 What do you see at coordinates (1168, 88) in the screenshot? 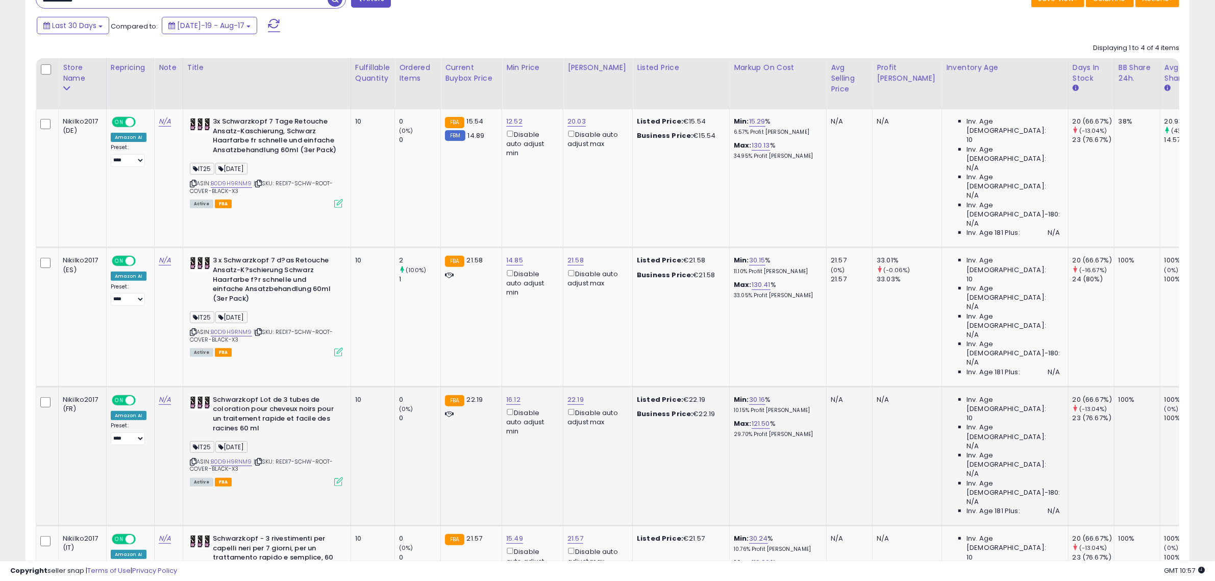
I see `small: Avg BB Share.` at bounding box center [1168, 88].